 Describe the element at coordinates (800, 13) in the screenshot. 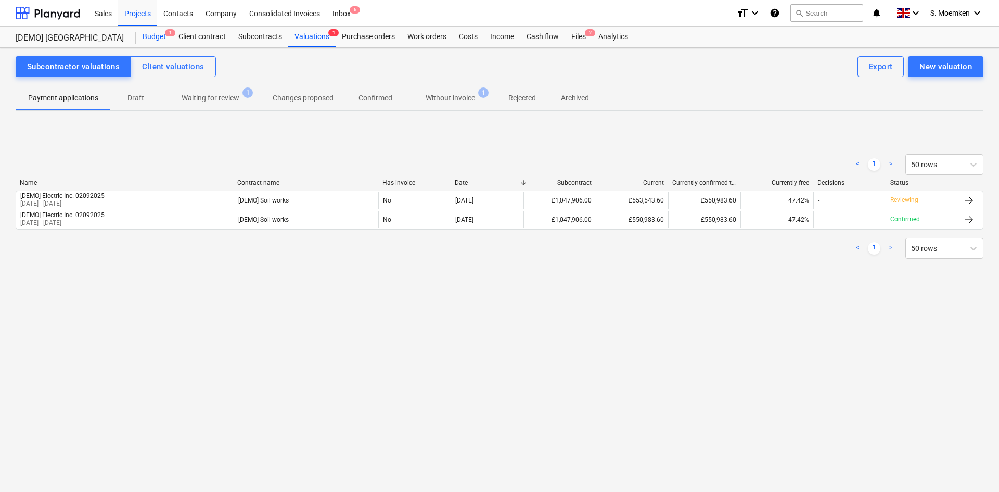

I see `span: search` at that location.